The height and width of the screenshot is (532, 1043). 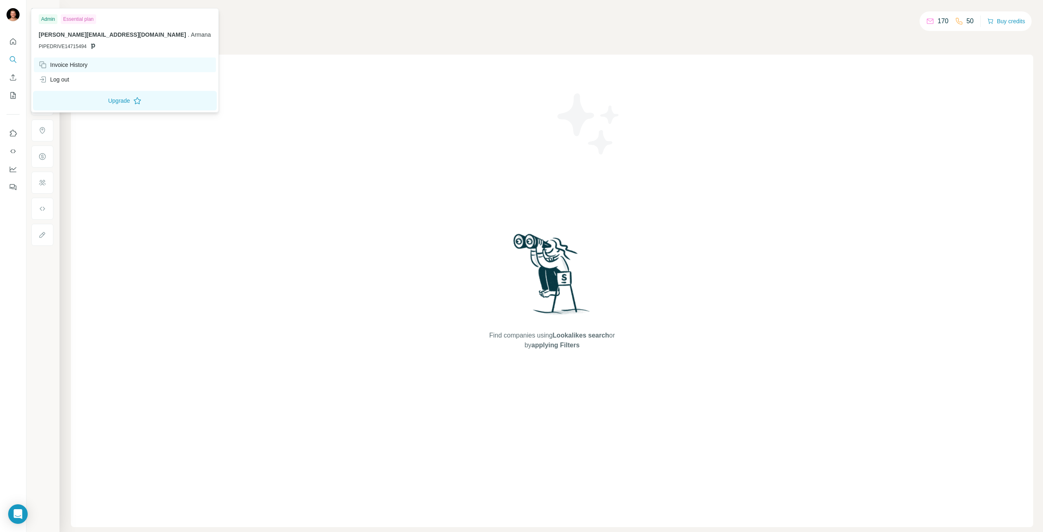 I want to click on button: Feedback, so click(x=13, y=187).